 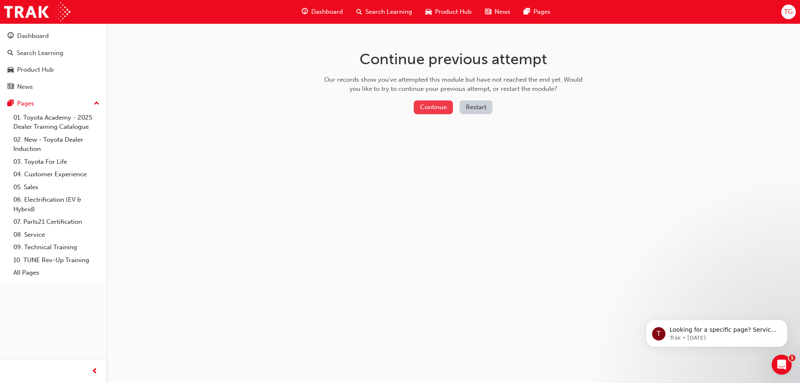 What do you see at coordinates (433, 107) in the screenshot?
I see `button: Continue` at bounding box center [433, 107].